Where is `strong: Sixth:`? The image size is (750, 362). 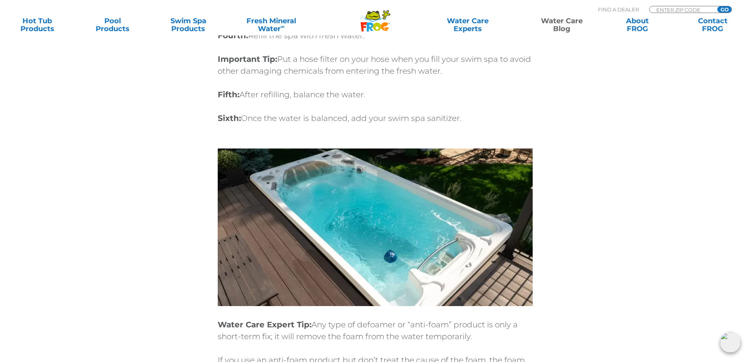 strong: Sixth: is located at coordinates (229, 118).